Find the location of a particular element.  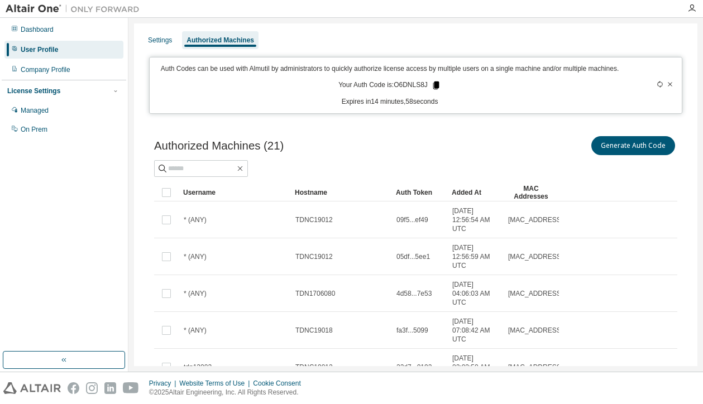

div: License Settings is located at coordinates (33, 91).